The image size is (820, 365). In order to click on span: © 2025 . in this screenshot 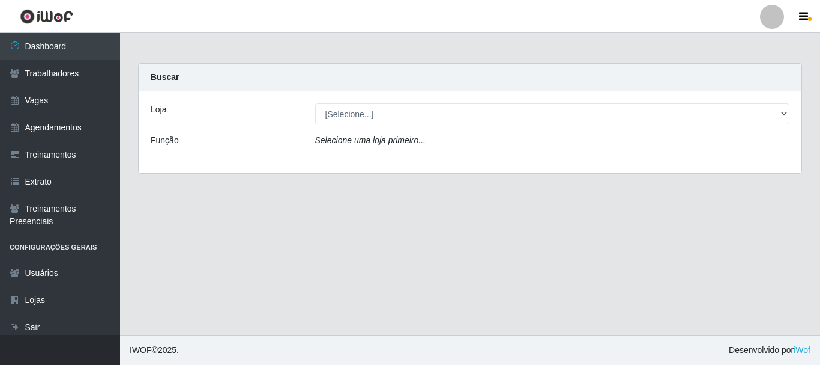, I will do `click(154, 350)`.